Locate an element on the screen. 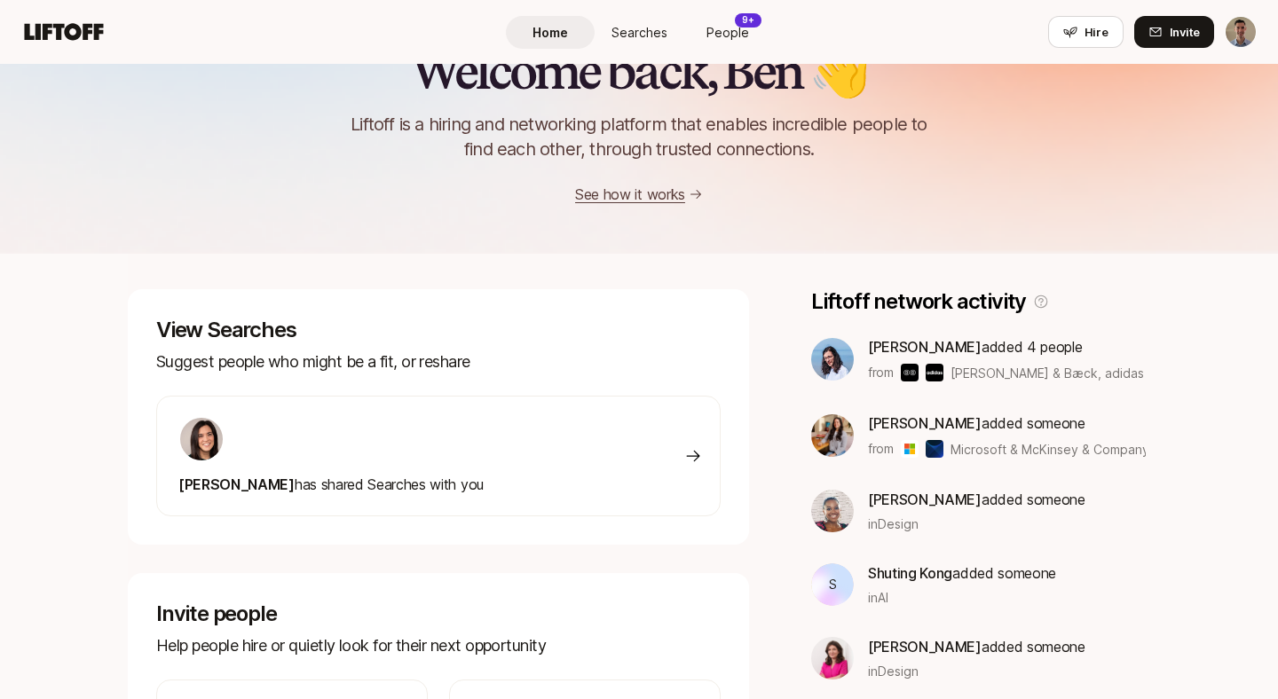 The image size is (1278, 699). img: Microsoft is located at coordinates (910, 449).